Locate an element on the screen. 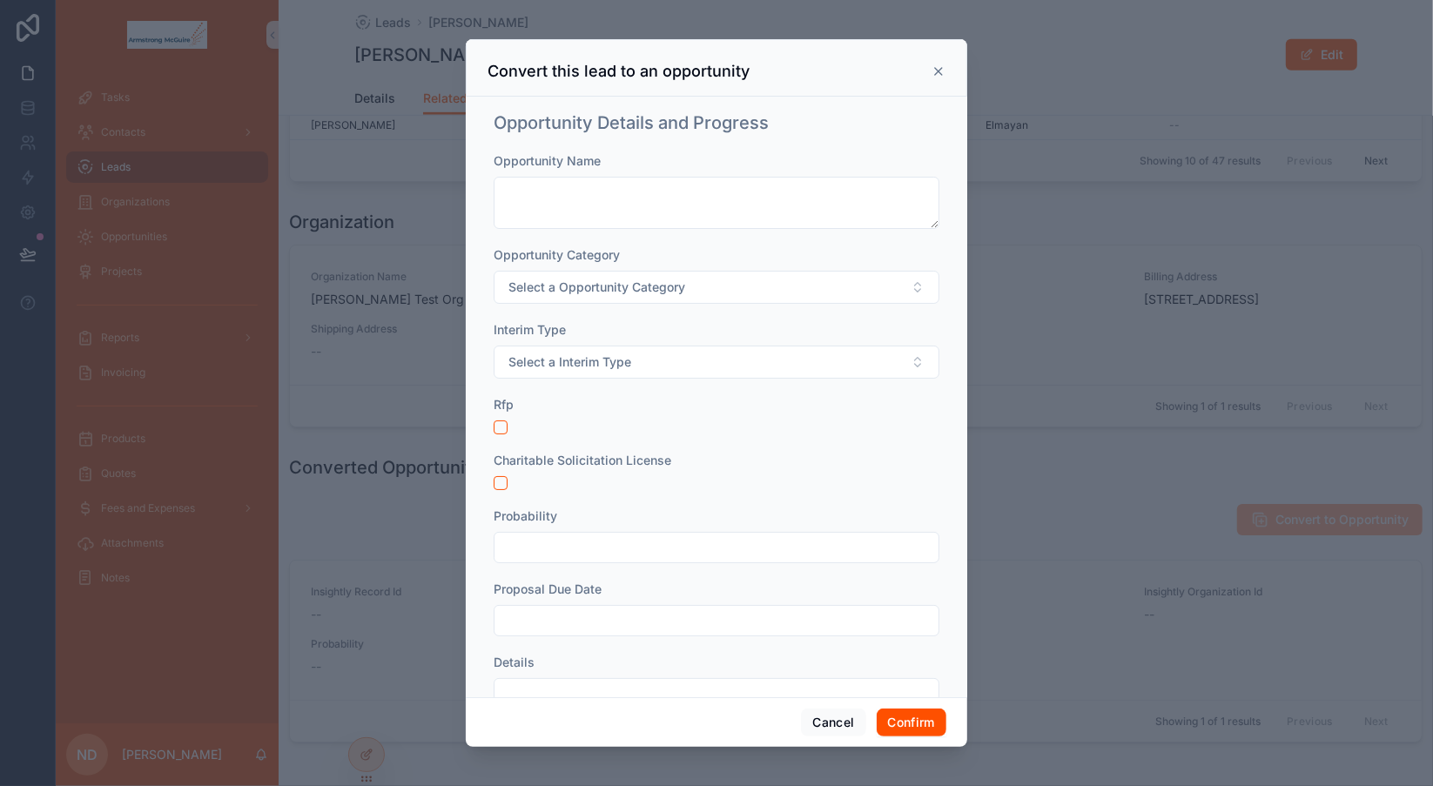 The width and height of the screenshot is (1433, 786). span: Select a Opportunity Category is located at coordinates (596, 287).